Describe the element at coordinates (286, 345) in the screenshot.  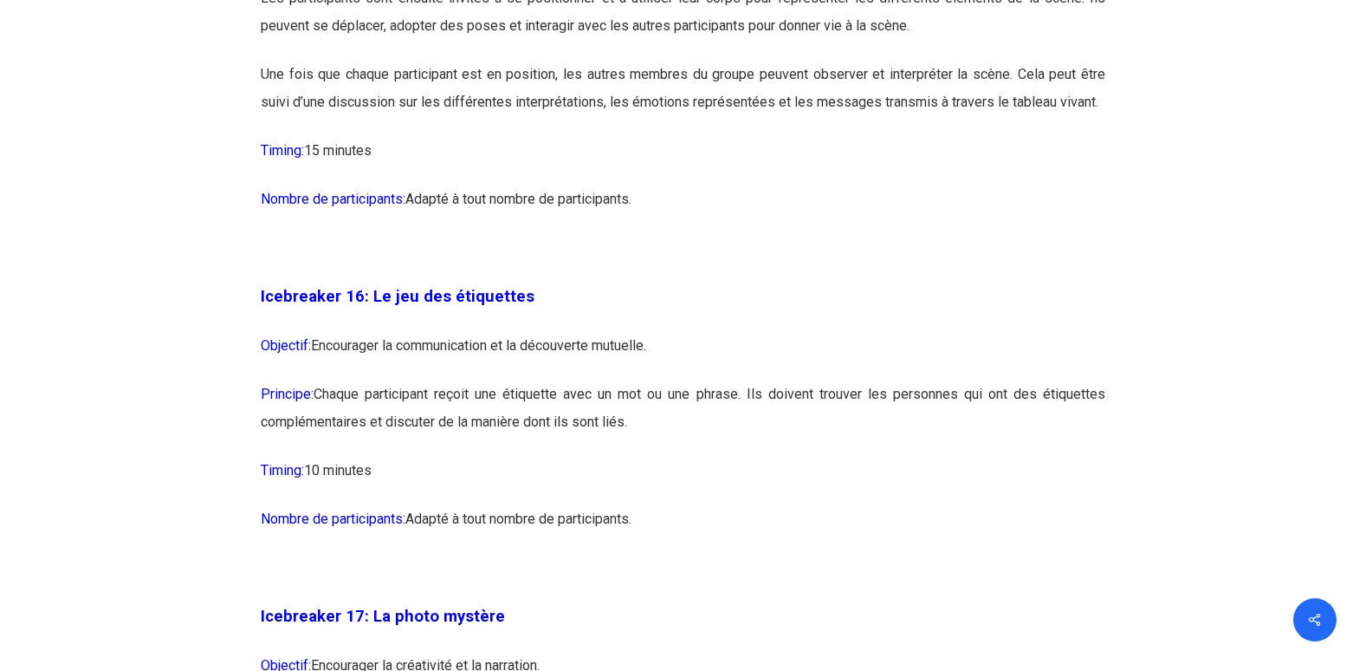
I see `span: Objectif:` at that location.